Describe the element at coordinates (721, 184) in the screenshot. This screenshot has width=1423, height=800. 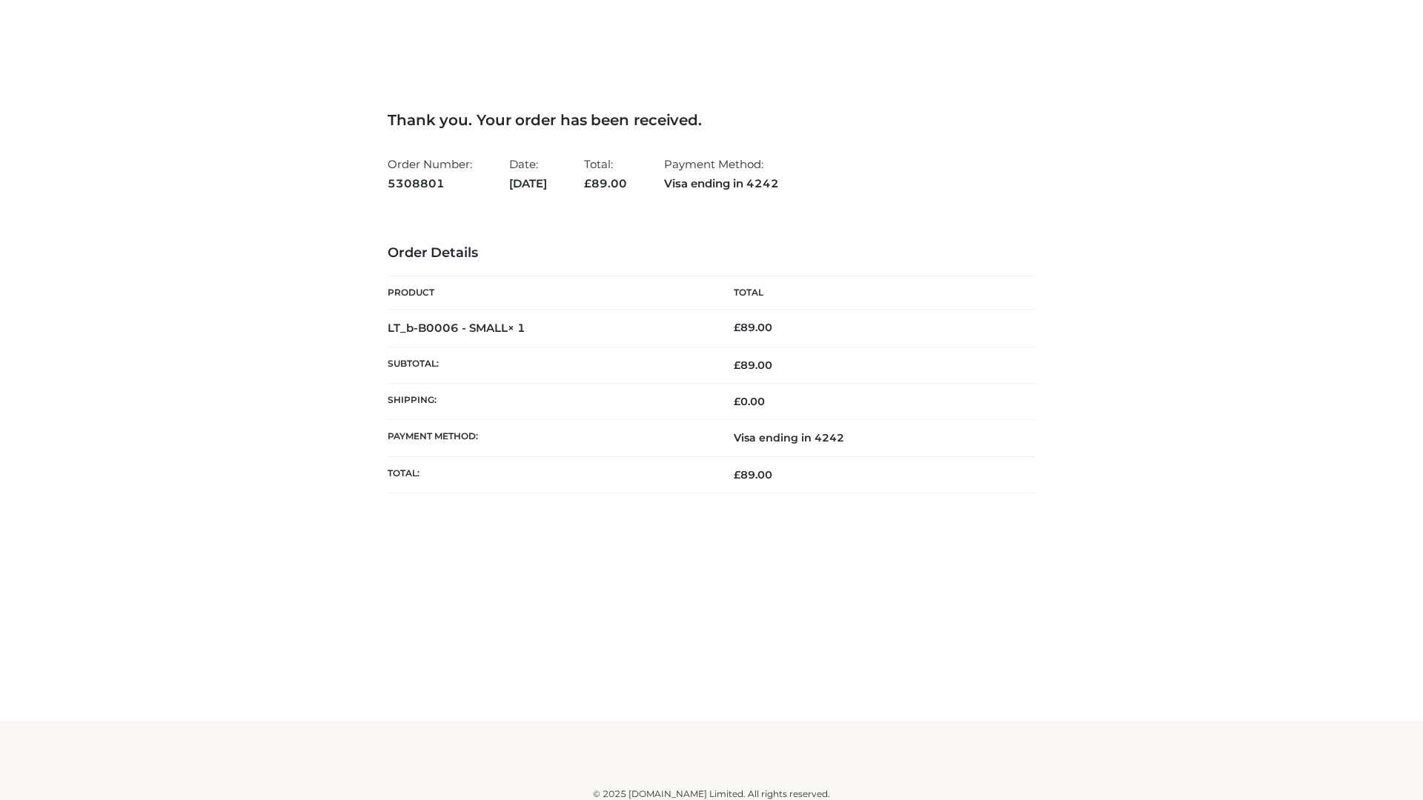
I see `strong: Visa ending in 4242` at that location.